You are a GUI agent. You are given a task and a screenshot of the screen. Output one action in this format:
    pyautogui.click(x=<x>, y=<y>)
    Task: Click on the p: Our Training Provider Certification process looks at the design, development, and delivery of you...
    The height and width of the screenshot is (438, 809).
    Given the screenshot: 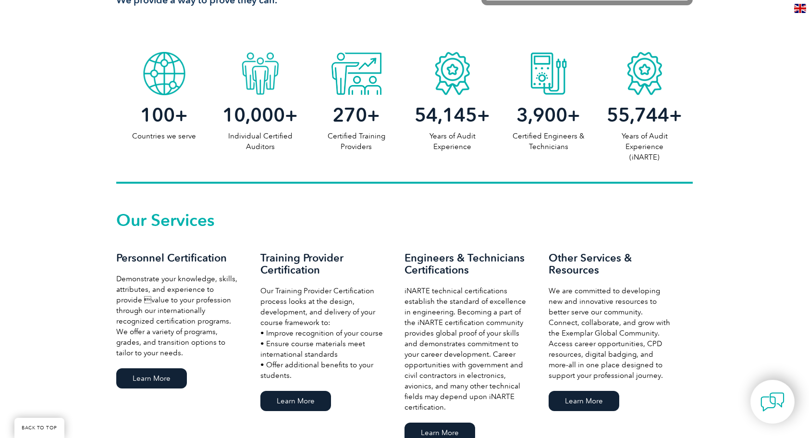 What is the action you would take?
    pyautogui.click(x=323, y=333)
    